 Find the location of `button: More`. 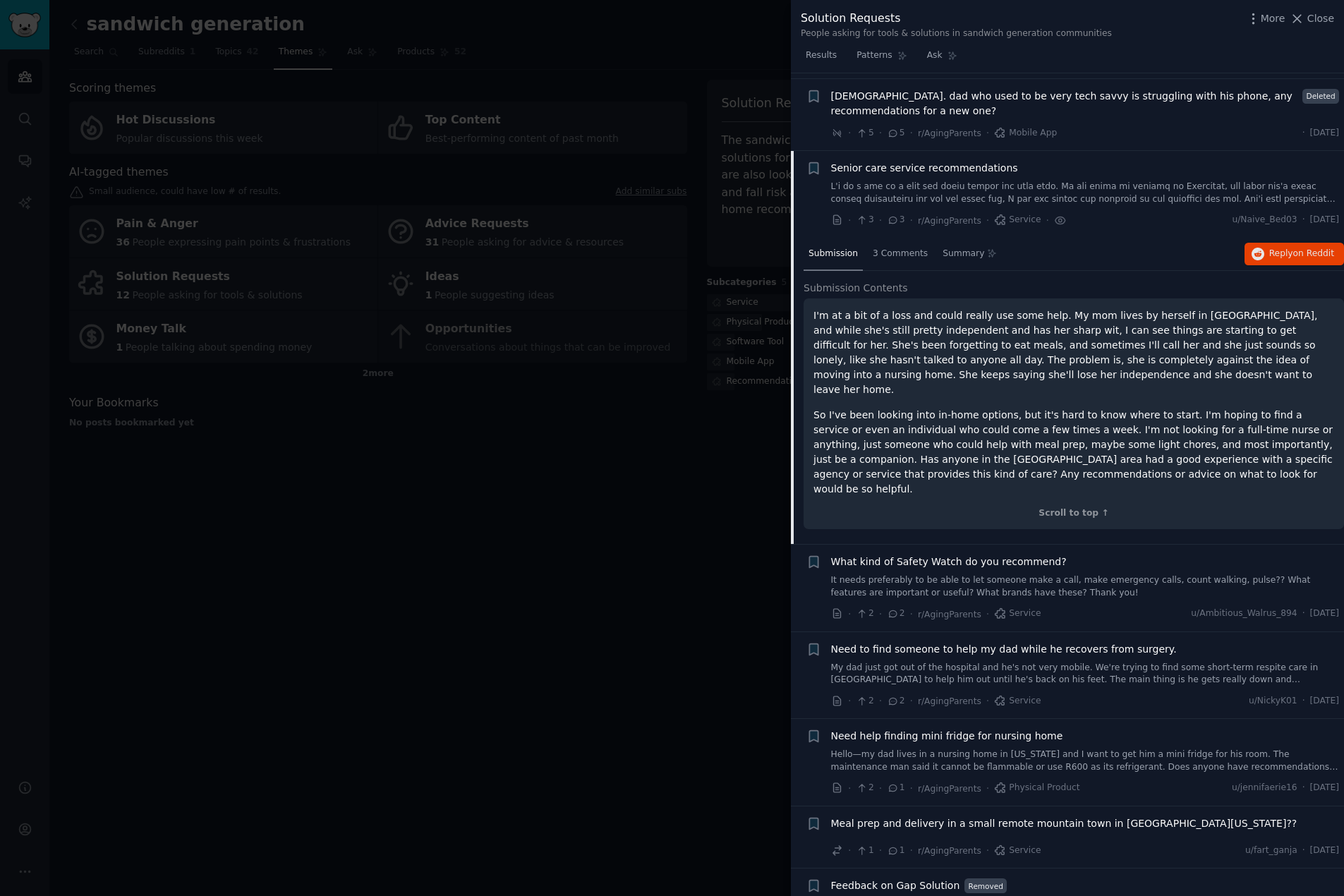

button: More is located at coordinates (1265, 18).